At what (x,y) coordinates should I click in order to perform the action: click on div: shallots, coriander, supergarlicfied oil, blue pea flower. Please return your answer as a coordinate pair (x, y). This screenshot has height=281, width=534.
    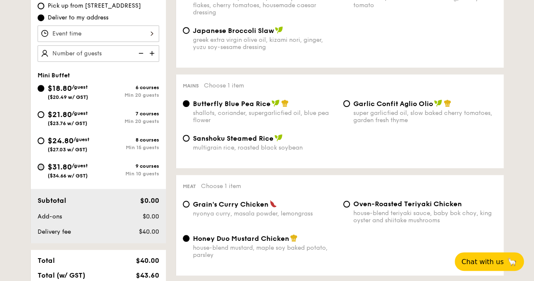
    Looking at the image, I should click on (264, 116).